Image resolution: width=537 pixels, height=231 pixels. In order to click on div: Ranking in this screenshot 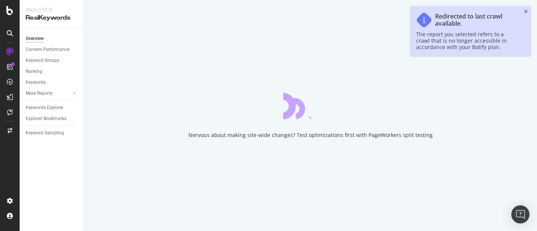, I will do `click(34, 71)`.